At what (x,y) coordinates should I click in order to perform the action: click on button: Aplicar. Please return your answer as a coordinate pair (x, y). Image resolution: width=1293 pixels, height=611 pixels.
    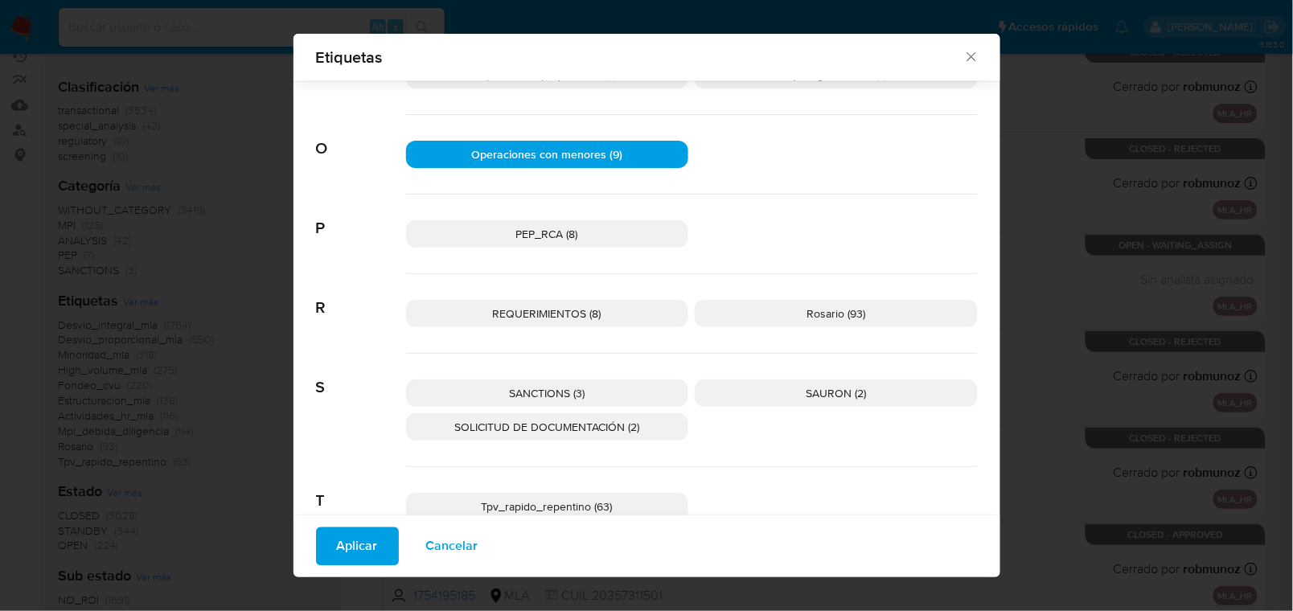
    Looking at the image, I should click on (357, 547).